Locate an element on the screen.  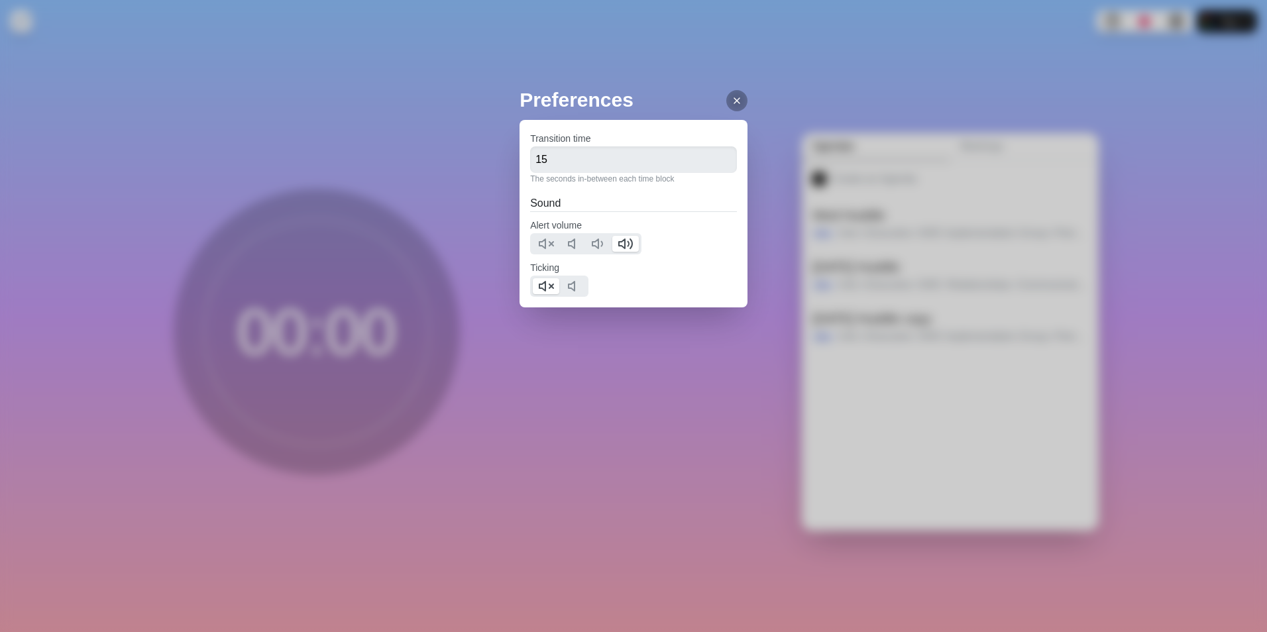
h2: Preferences is located at coordinates (634, 99).